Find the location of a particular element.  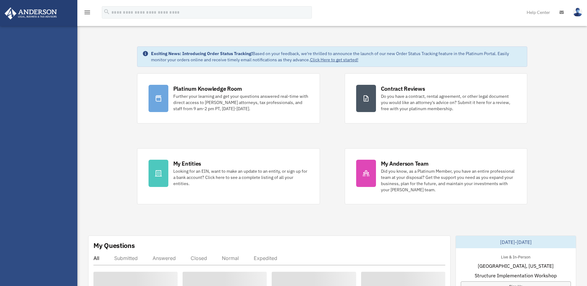

a: menu is located at coordinates (87, 13).